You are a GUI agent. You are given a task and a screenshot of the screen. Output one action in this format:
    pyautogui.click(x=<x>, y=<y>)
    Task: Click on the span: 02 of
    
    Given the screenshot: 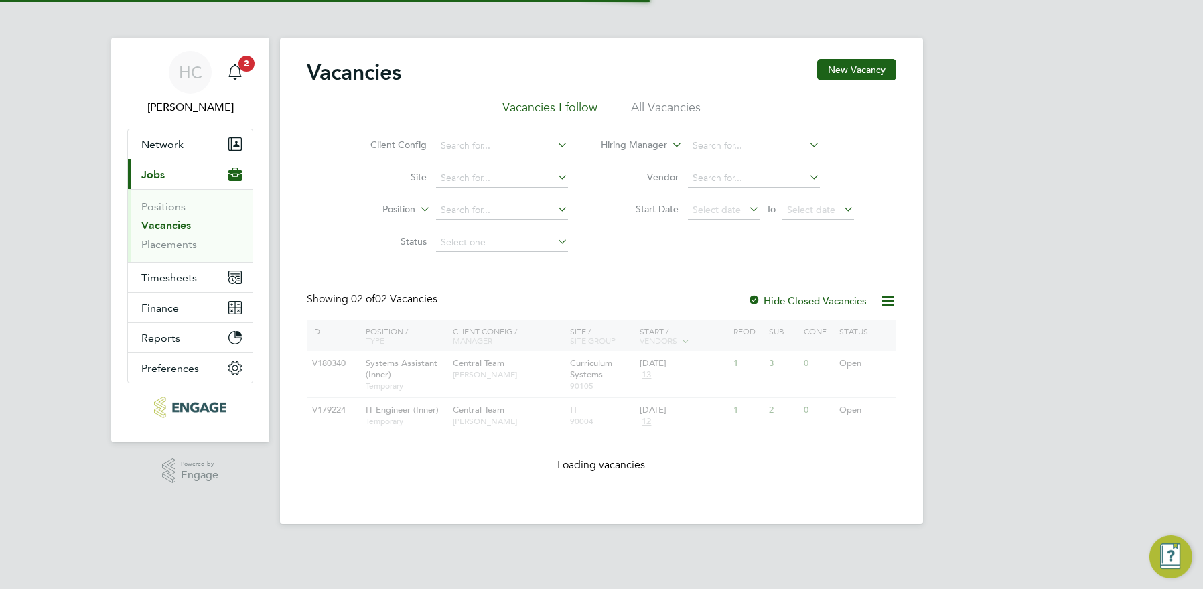 What is the action you would take?
    pyautogui.click(x=363, y=299)
    